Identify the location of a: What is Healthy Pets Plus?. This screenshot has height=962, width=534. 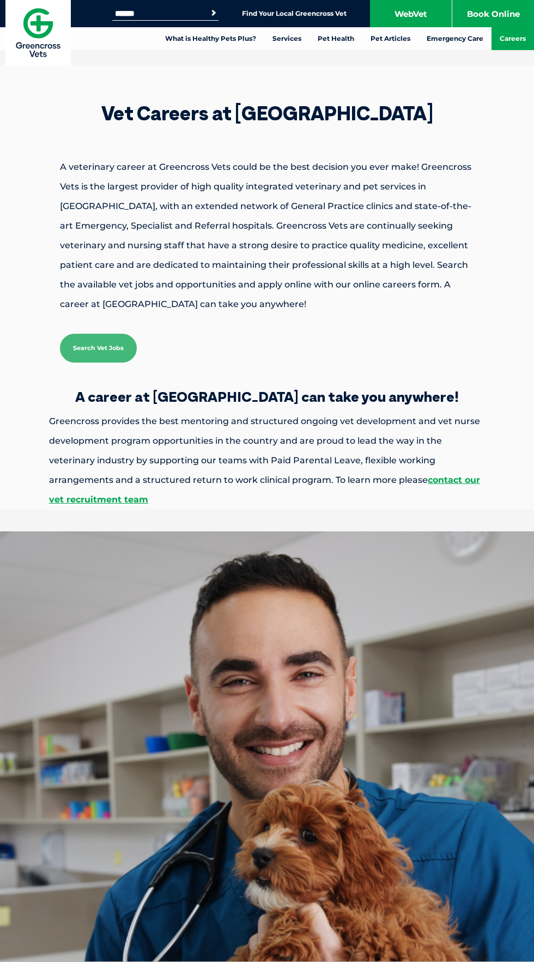
(210, 39).